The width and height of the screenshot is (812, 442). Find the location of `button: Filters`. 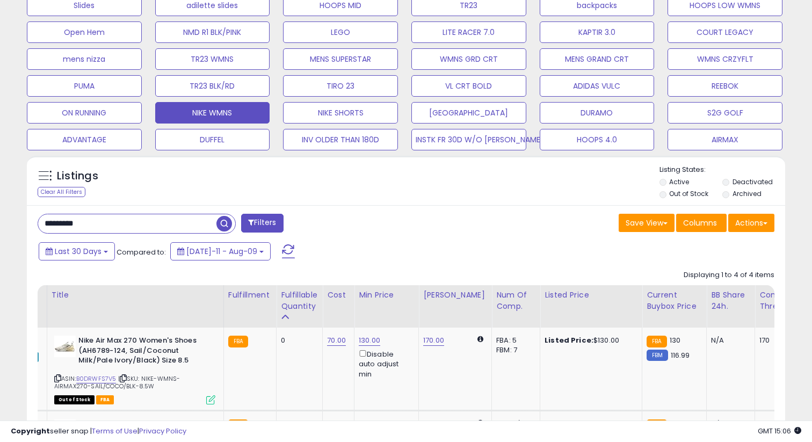

button: Filters is located at coordinates (262, 223).